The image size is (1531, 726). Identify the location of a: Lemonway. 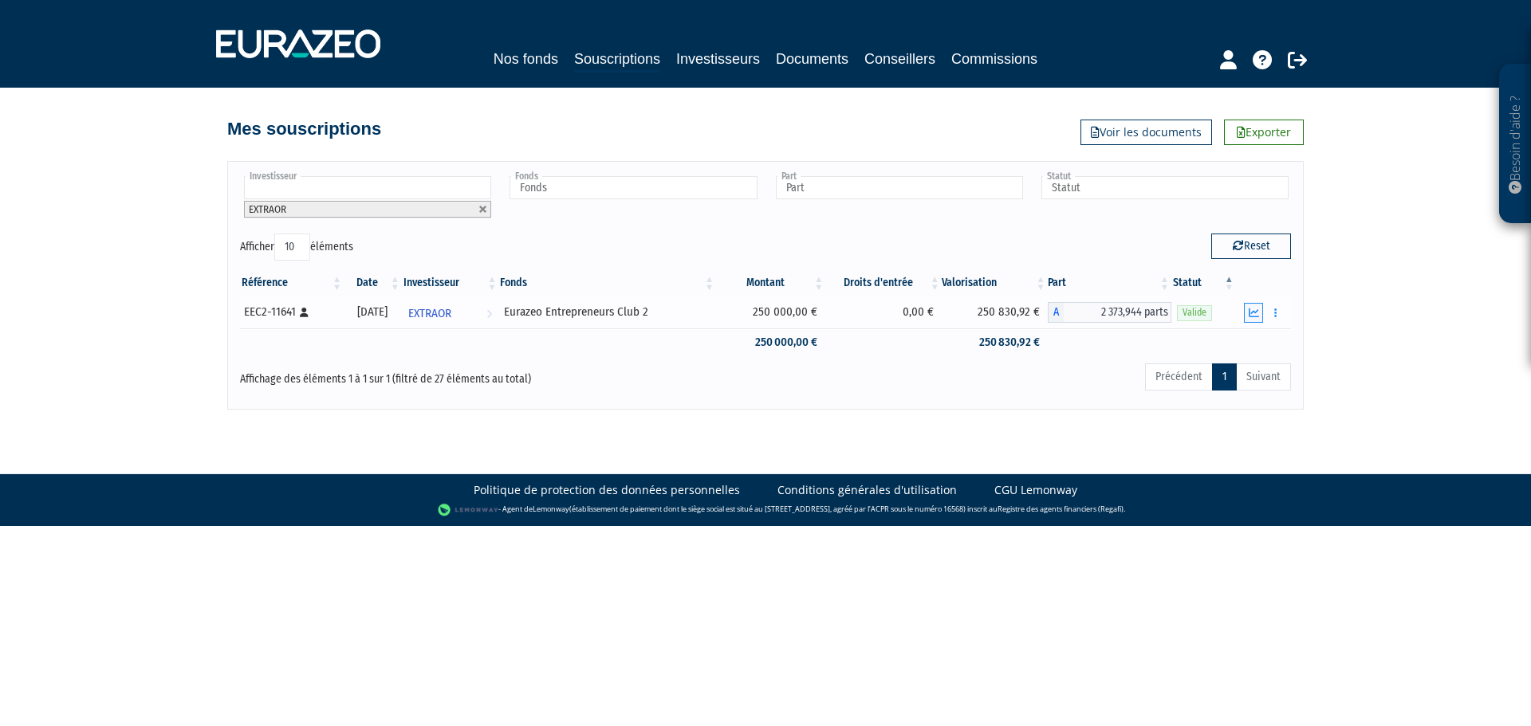
(551, 509).